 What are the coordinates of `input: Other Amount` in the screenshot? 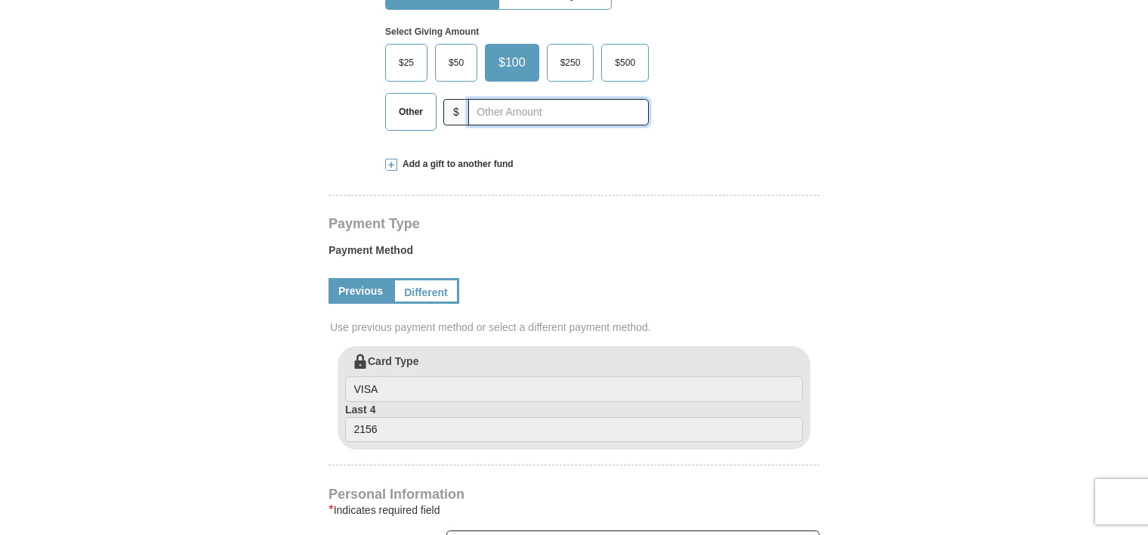 It's located at (558, 112).